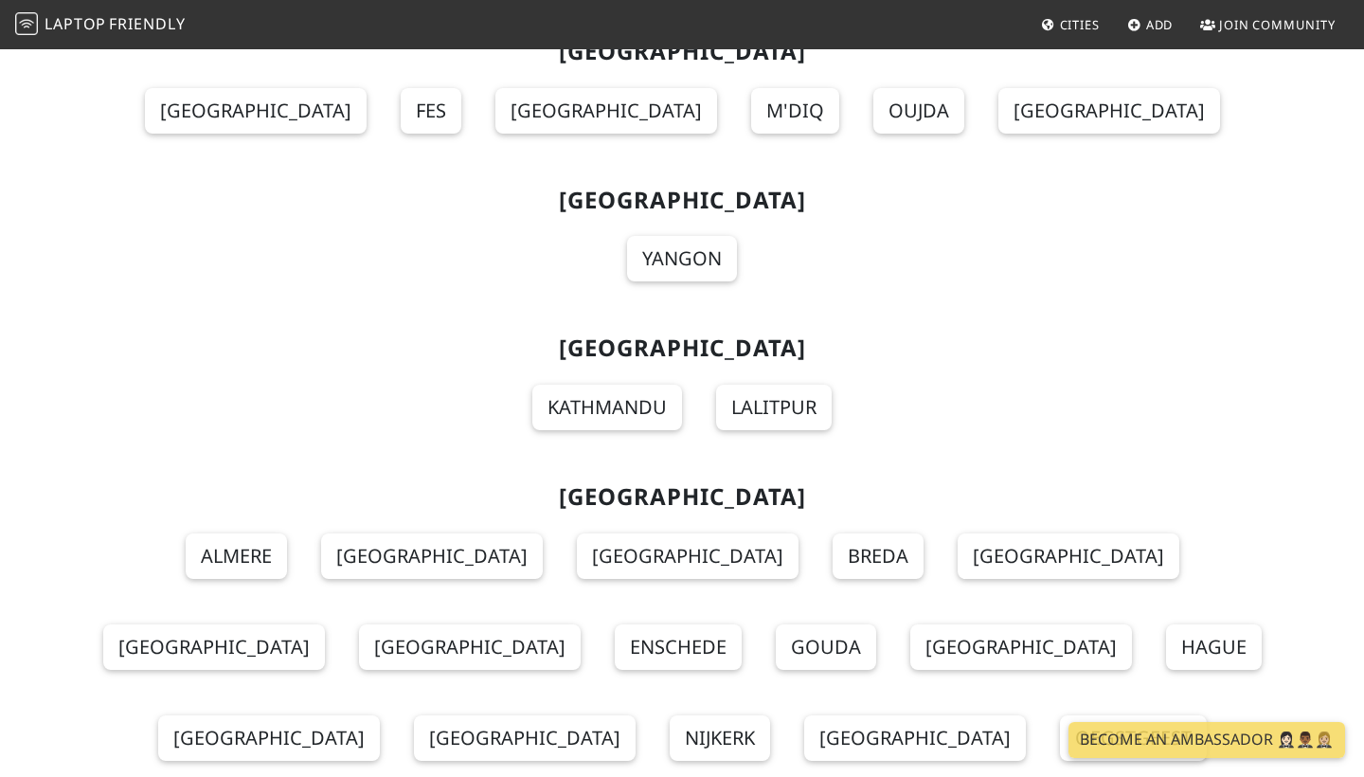 This screenshot has height=777, width=1364. What do you see at coordinates (1213, 647) in the screenshot?
I see `a: Hague` at bounding box center [1213, 647].